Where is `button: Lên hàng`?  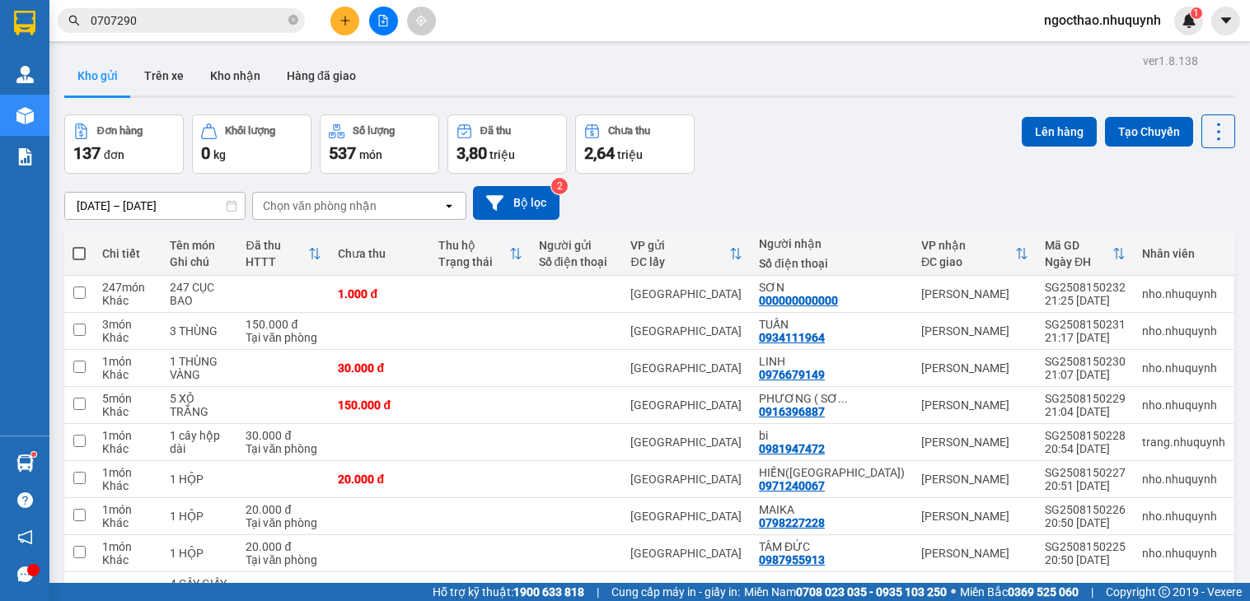 button: Lên hàng is located at coordinates (1059, 132).